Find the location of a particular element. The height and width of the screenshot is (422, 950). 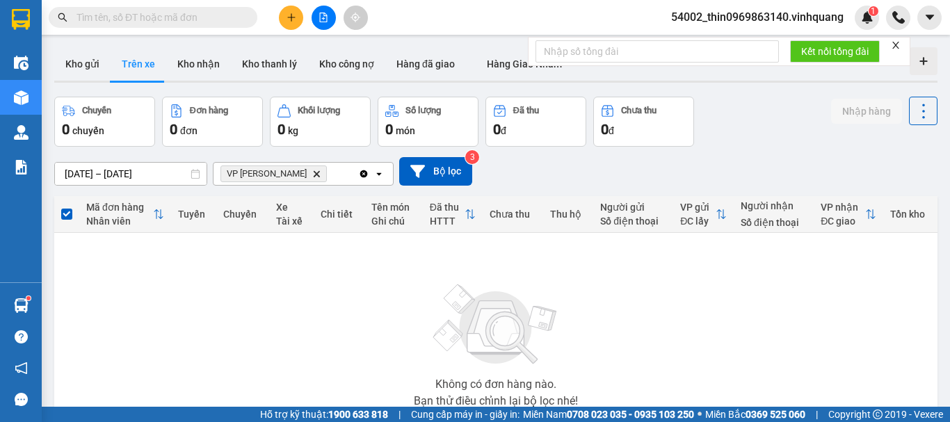

button: Bộ lọc is located at coordinates (435, 171).